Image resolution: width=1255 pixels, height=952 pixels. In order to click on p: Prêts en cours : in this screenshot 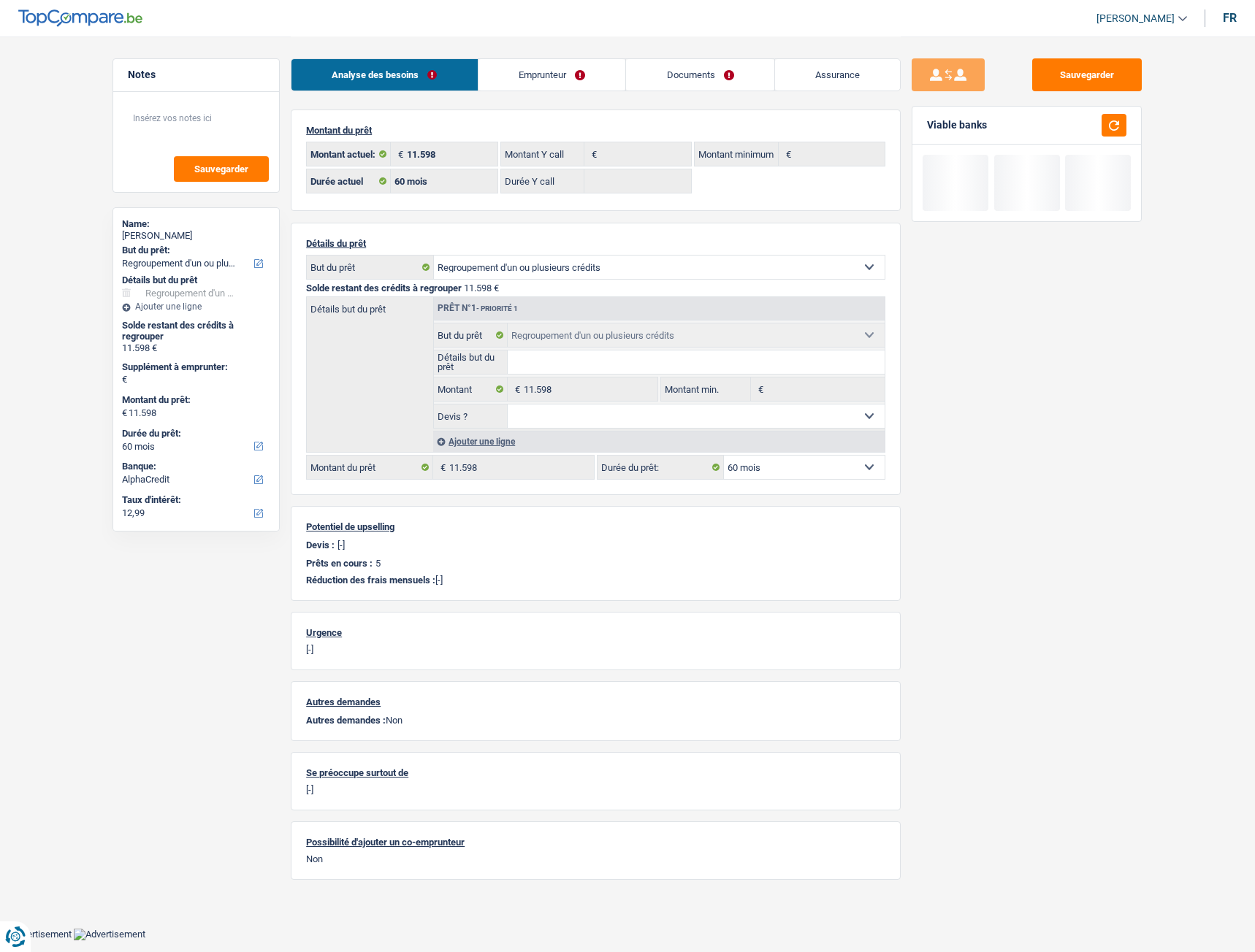, I will do `click(339, 563)`.